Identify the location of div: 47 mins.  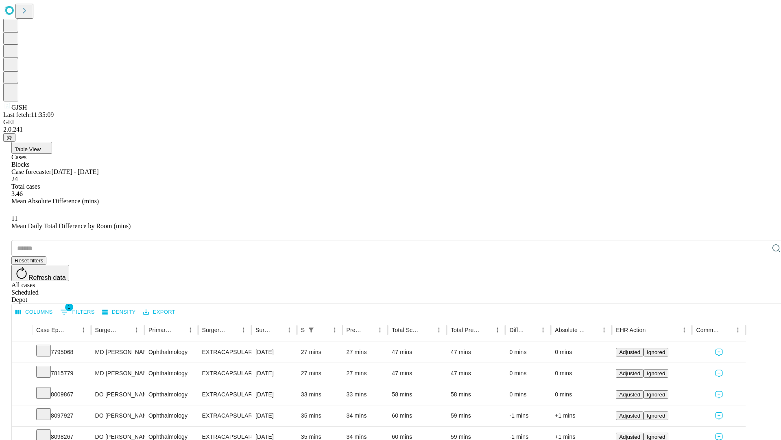
(476, 352).